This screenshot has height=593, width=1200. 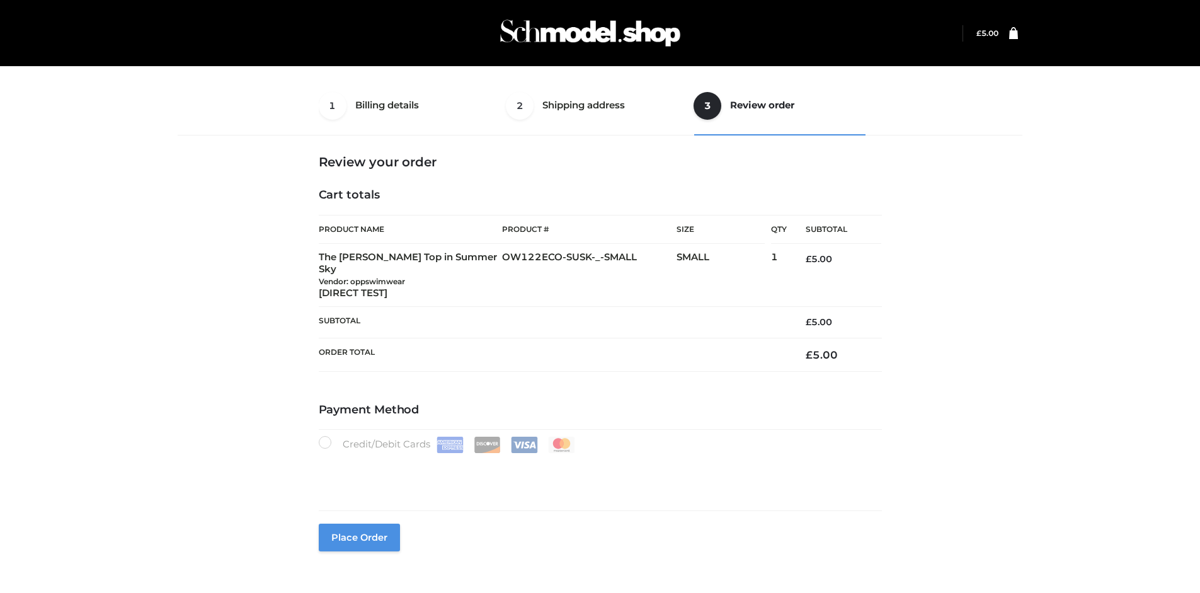 I want to click on a: £5.00, so click(x=987, y=33).